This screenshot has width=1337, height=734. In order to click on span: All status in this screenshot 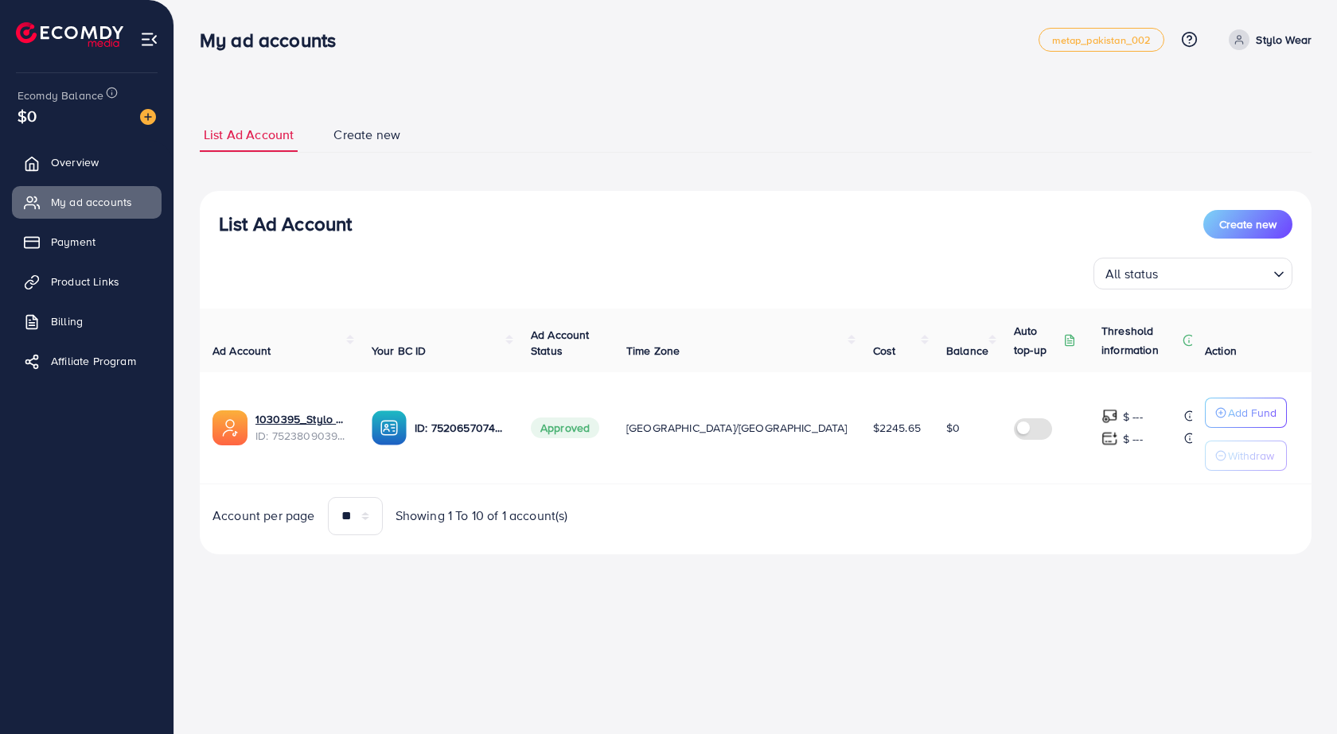, I will do `click(1132, 274)`.